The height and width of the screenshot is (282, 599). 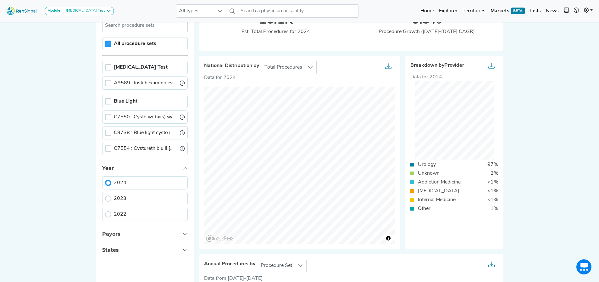 I want to click on span: Est. Total Procedures for 2024, so click(x=276, y=32).